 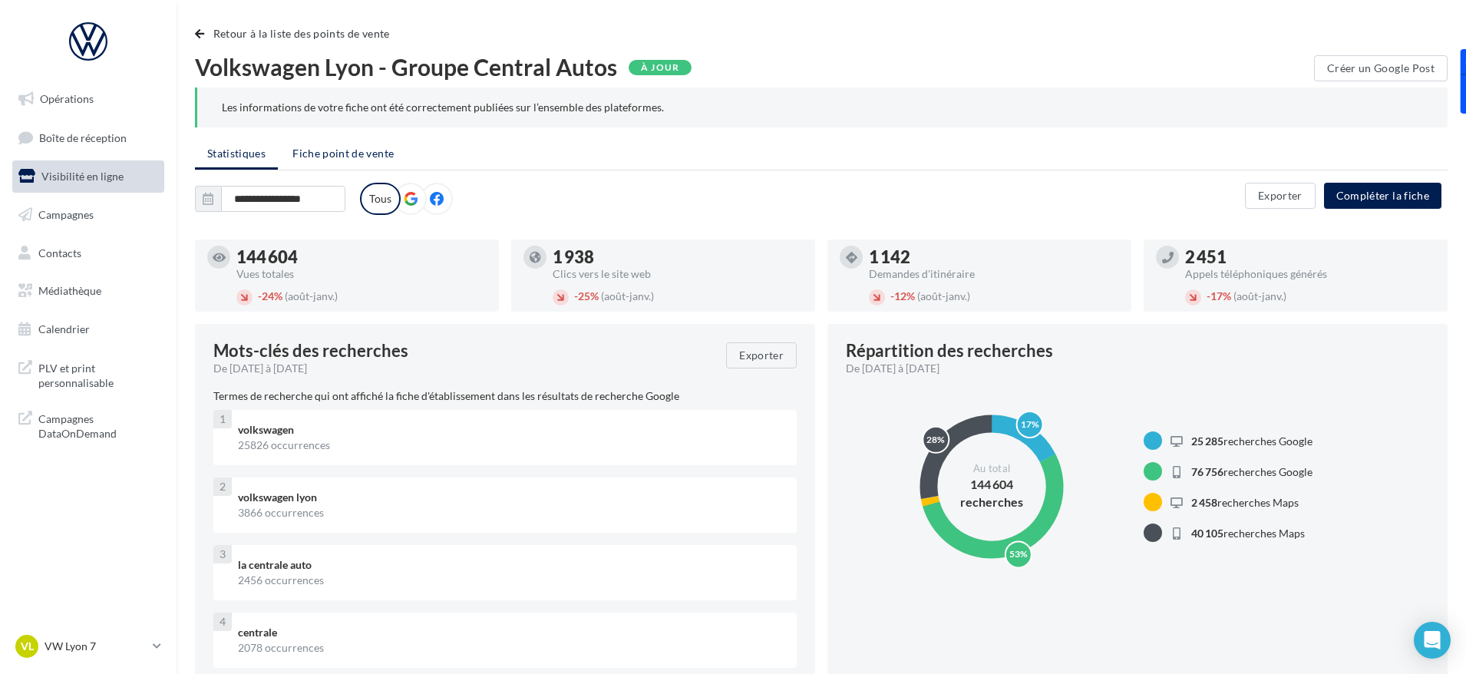 I want to click on p: VW Lyon 7, so click(x=95, y=646).